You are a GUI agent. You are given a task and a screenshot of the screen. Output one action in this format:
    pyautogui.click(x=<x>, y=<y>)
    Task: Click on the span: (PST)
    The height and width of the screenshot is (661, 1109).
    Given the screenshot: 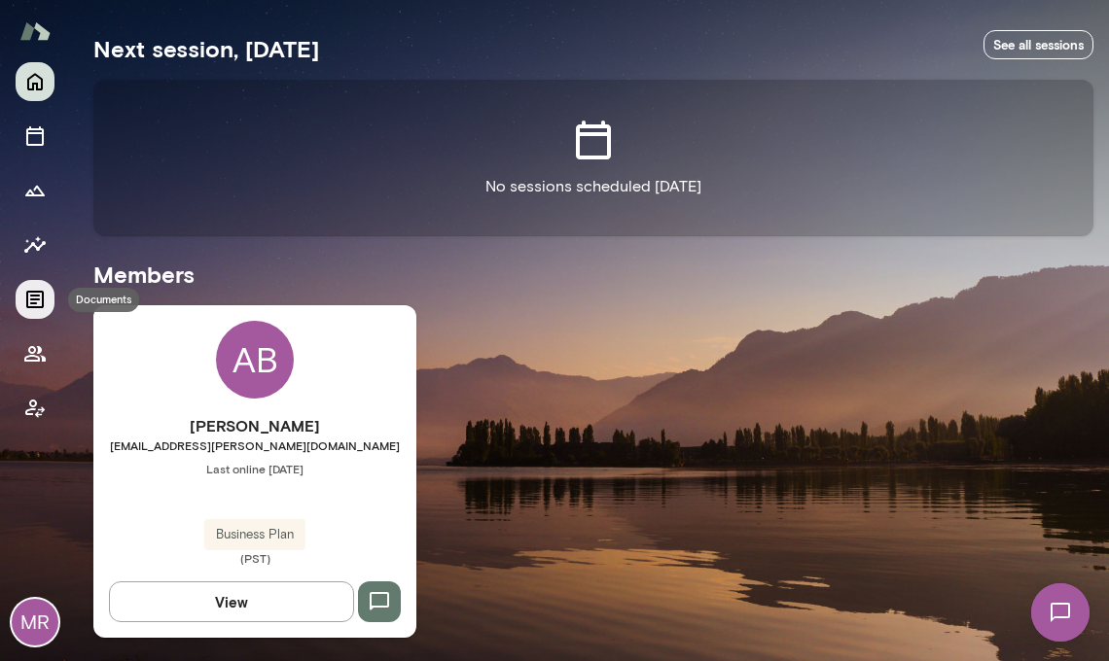 What is the action you would take?
    pyautogui.click(x=255, y=558)
    